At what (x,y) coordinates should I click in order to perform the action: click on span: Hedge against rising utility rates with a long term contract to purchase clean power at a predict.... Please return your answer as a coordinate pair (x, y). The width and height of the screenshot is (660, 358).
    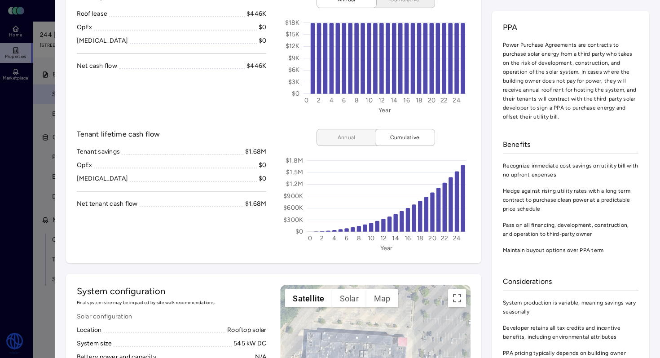
    Looking at the image, I should click on (571, 200).